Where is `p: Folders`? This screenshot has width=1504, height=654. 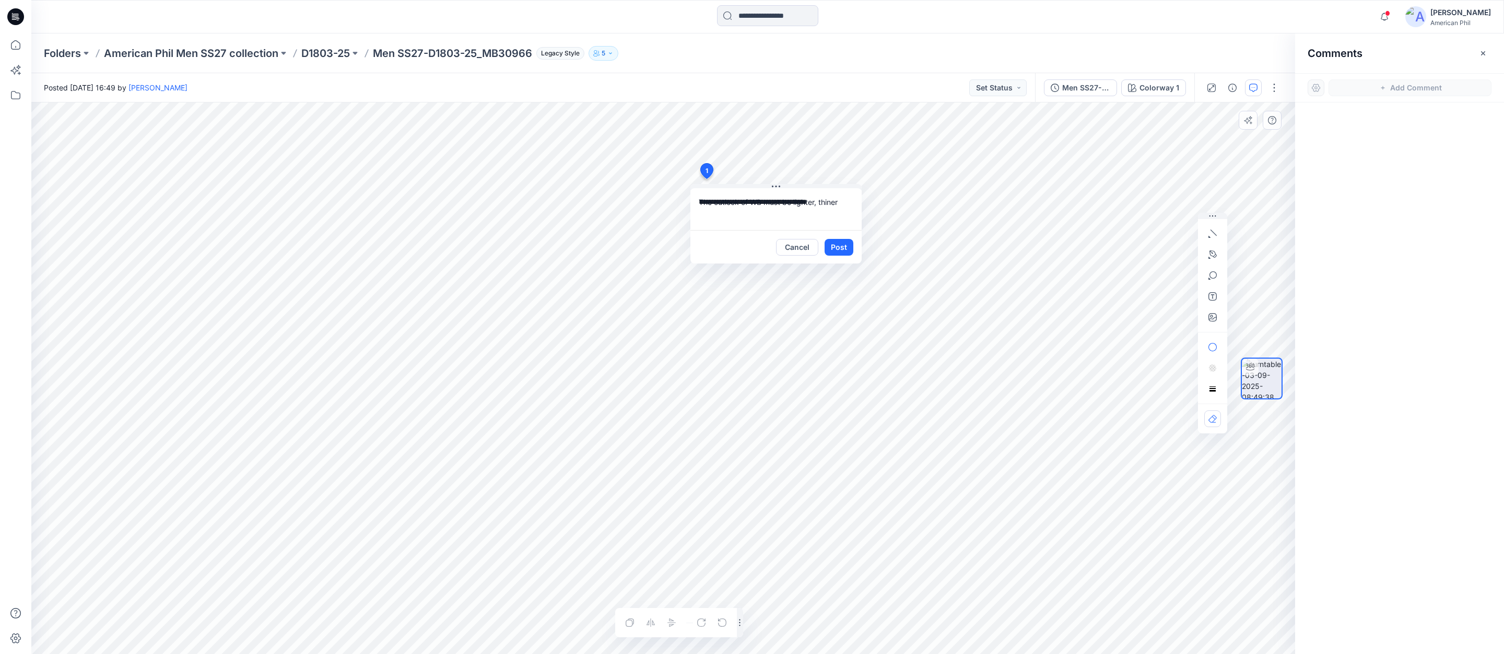 p: Folders is located at coordinates (62, 53).